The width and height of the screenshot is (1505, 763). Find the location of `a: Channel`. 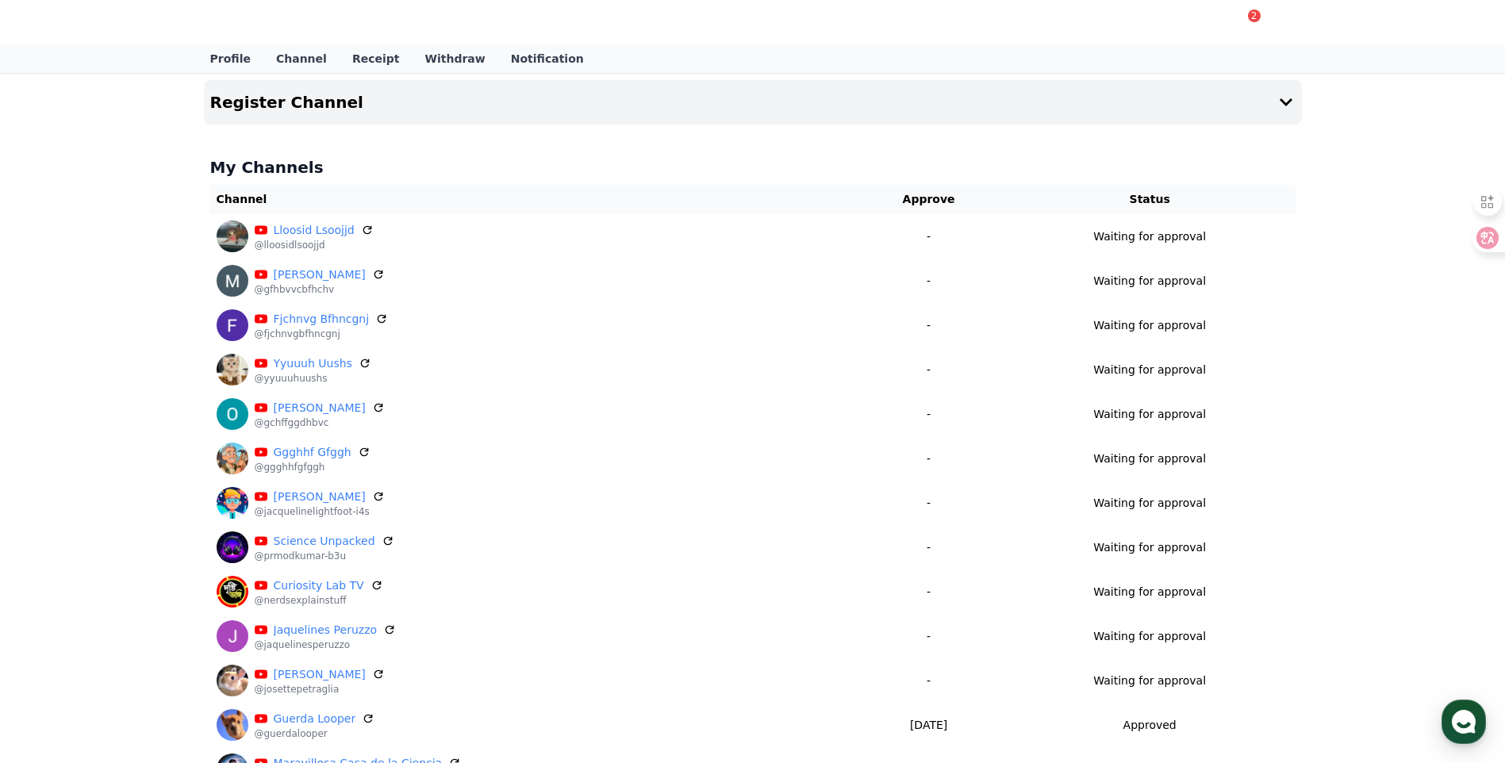

a: Channel is located at coordinates (302, 59).